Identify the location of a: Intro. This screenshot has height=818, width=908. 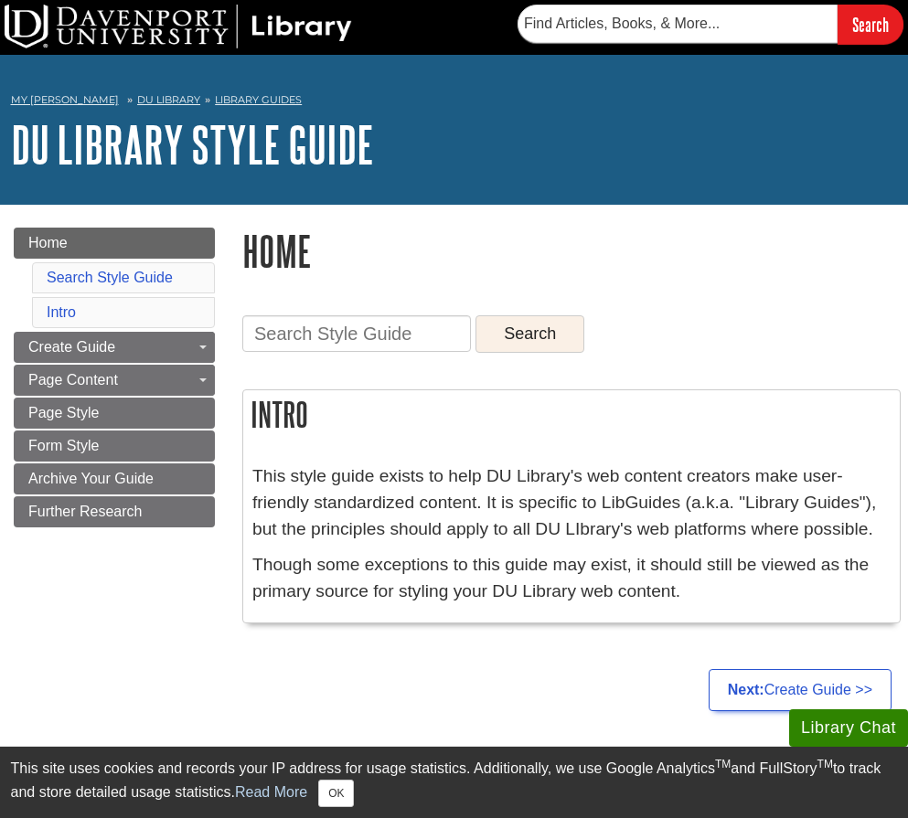
(61, 312).